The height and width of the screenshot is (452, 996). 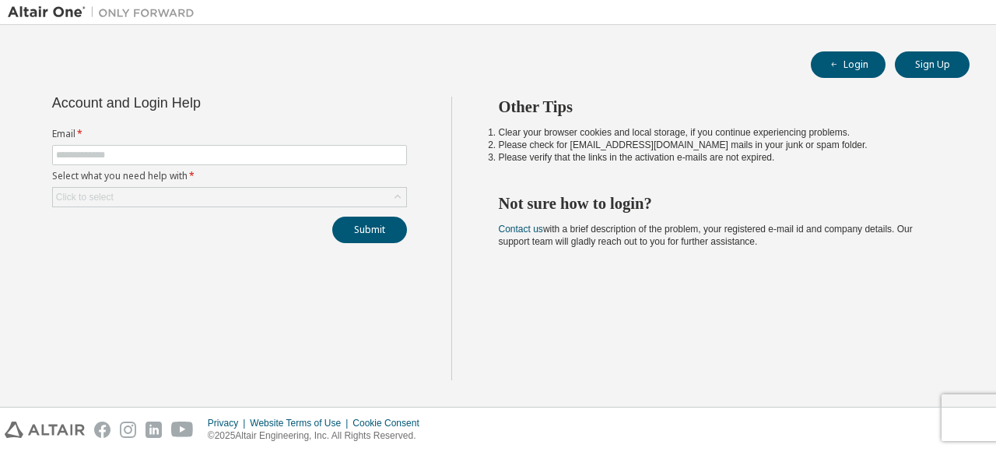 What do you see at coordinates (849, 65) in the screenshot?
I see `button: Login` at bounding box center [849, 65].